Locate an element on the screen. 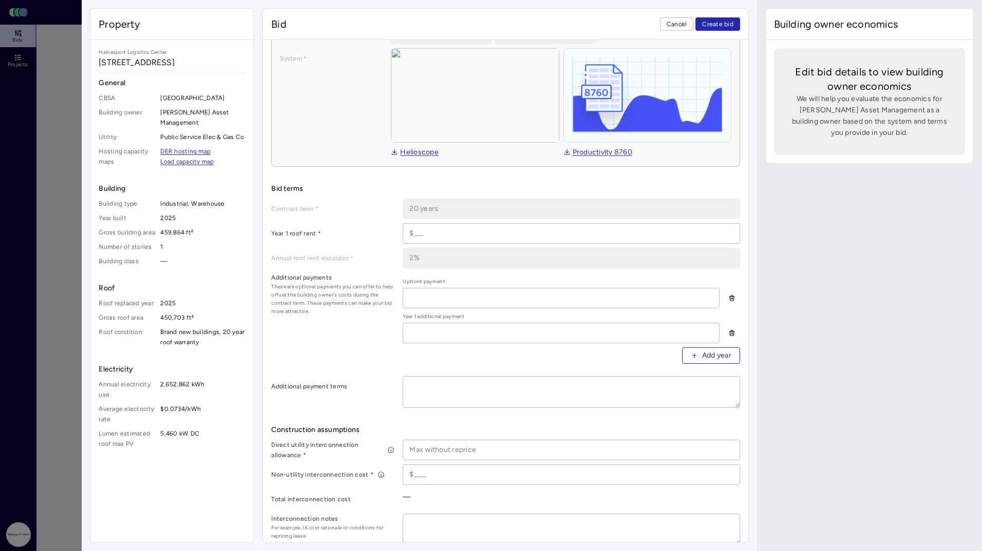 This screenshot has width=982, height=551. label: Annual roof rent escalator * is located at coordinates (333, 258).